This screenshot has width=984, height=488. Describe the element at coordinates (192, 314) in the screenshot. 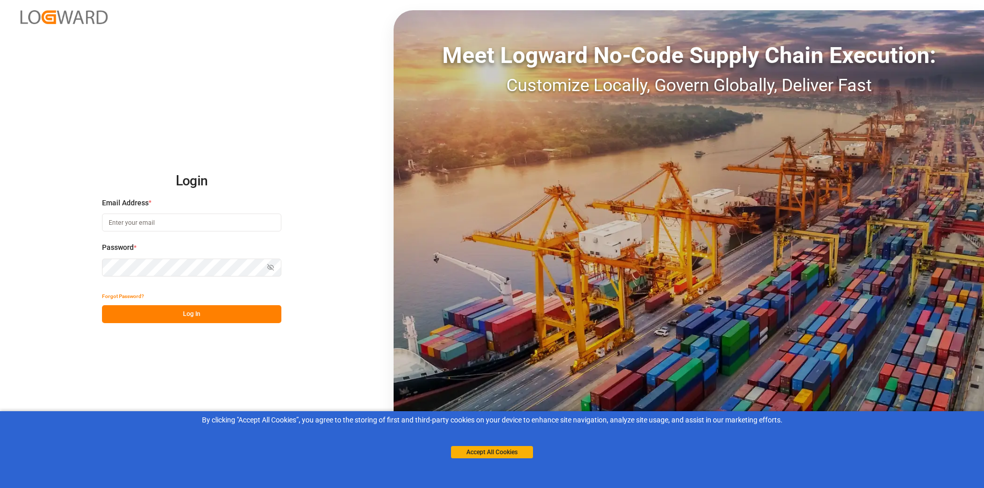

I see `button: Log In` at that location.